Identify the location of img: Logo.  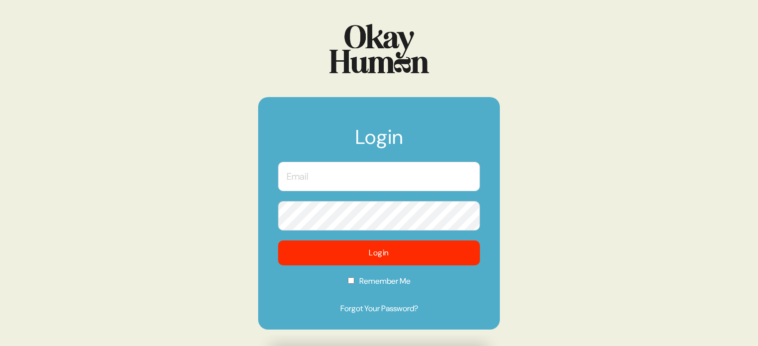
(379, 48).